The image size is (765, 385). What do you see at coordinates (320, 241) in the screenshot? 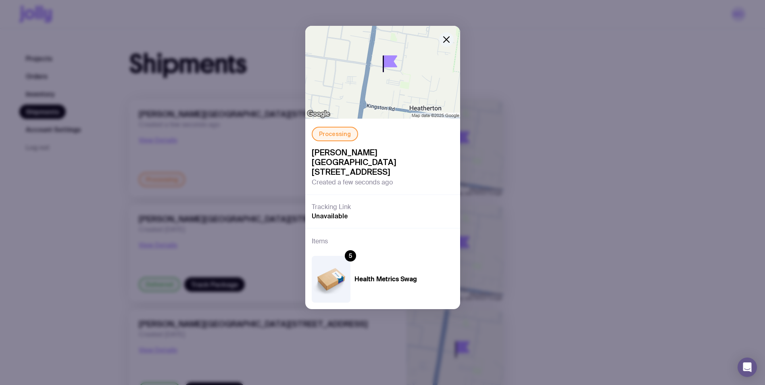
I see `h3: Items` at bounding box center [320, 241].